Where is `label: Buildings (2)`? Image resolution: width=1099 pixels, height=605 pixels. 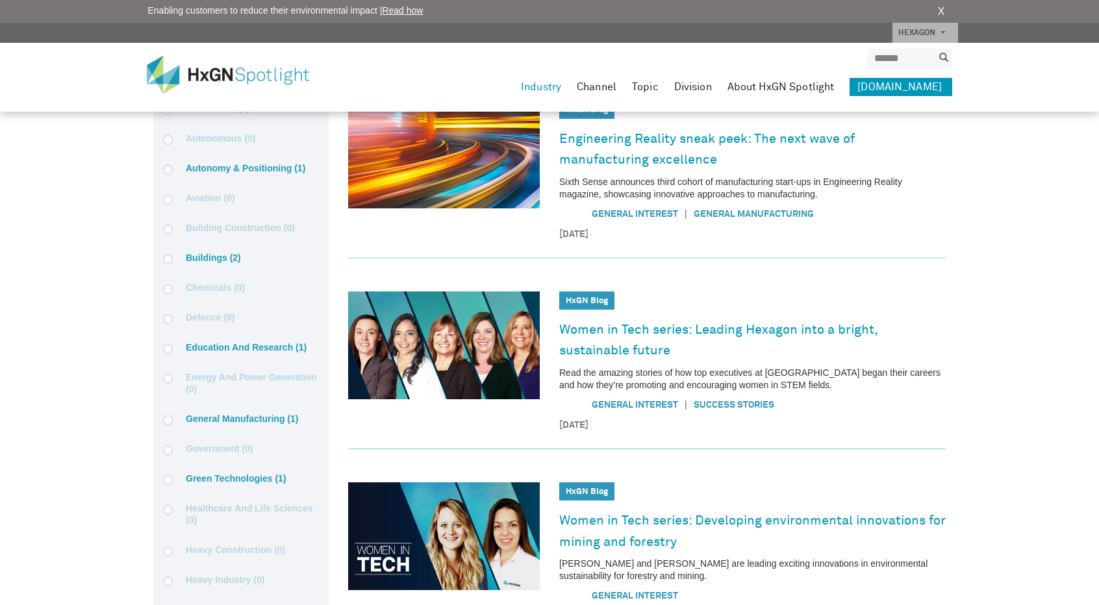
label: Buildings (2) is located at coordinates (241, 258).